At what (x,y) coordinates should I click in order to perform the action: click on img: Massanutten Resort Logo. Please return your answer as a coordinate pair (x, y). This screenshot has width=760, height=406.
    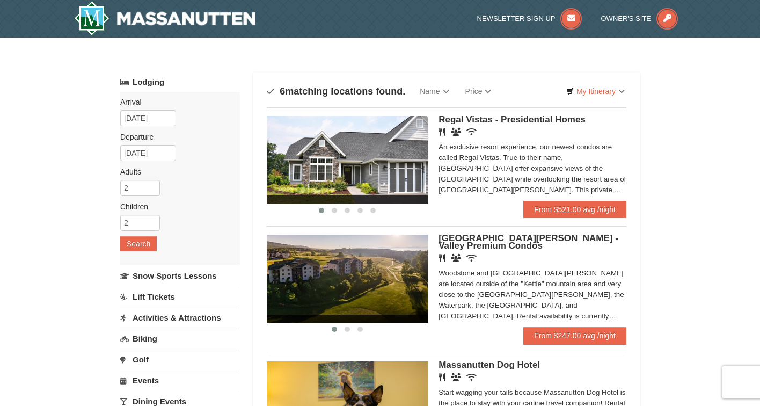
    Looking at the image, I should click on (165, 18).